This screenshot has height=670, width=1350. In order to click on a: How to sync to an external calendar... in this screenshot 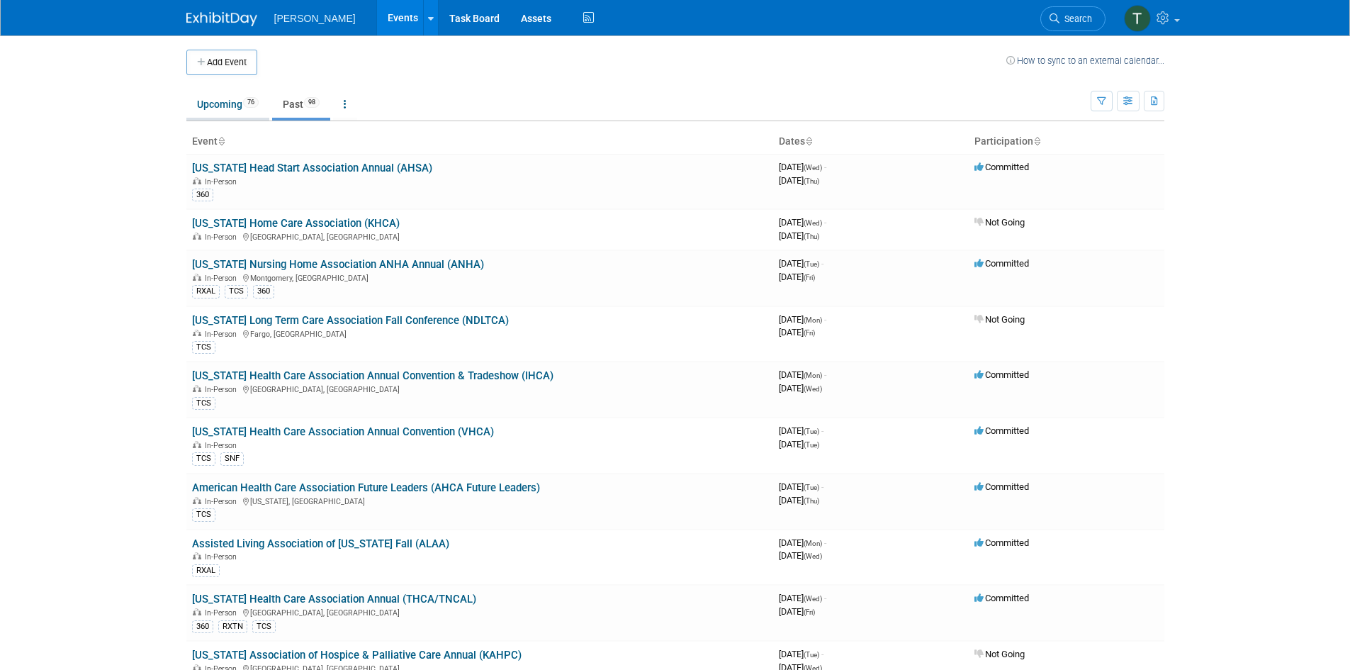, I will do `click(1085, 60)`.